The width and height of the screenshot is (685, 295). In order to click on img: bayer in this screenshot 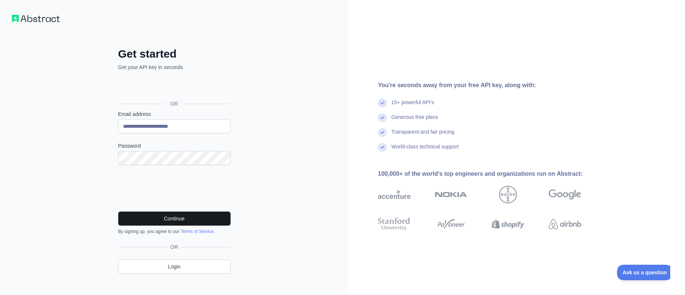, I will do `click(508, 195)`.